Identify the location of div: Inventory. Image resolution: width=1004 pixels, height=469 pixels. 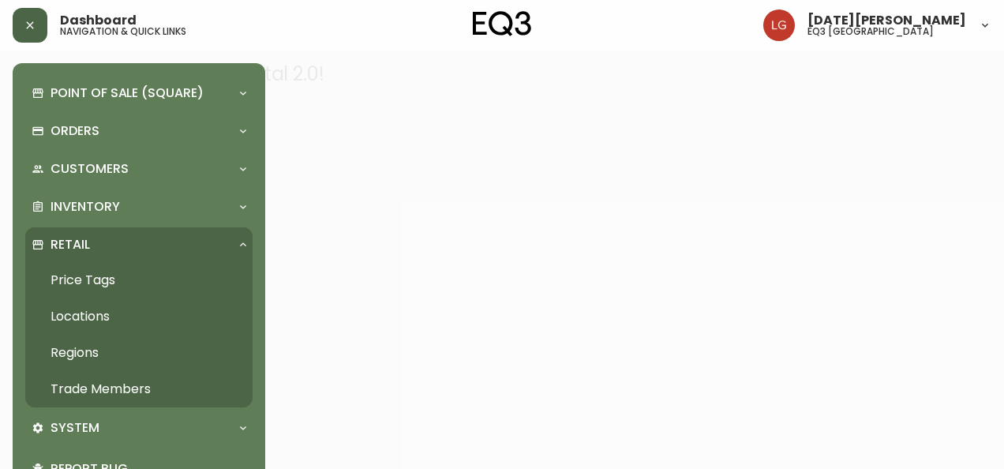
(139, 207).